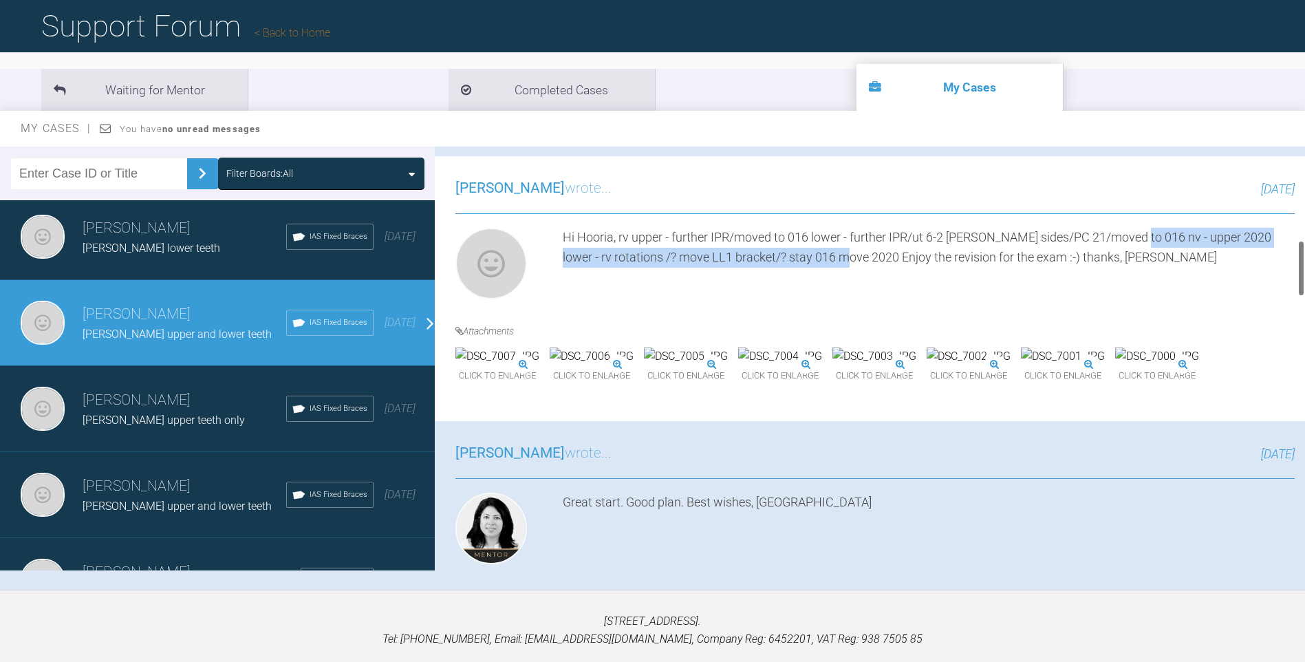  I want to click on a: Back to Home, so click(292, 32).